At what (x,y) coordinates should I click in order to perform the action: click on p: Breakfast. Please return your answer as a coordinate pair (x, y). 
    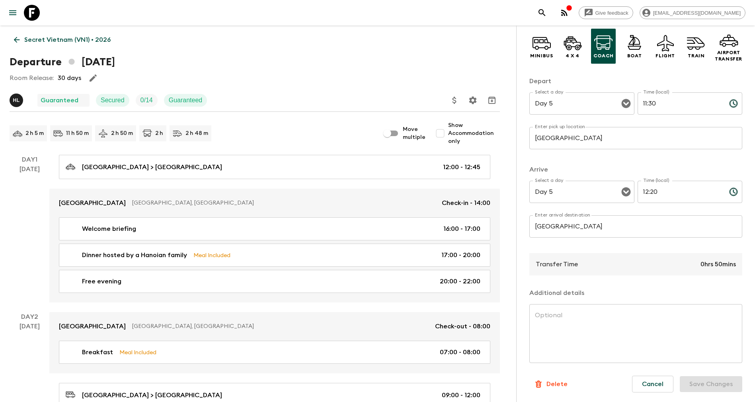
    Looking at the image, I should click on (98, 352).